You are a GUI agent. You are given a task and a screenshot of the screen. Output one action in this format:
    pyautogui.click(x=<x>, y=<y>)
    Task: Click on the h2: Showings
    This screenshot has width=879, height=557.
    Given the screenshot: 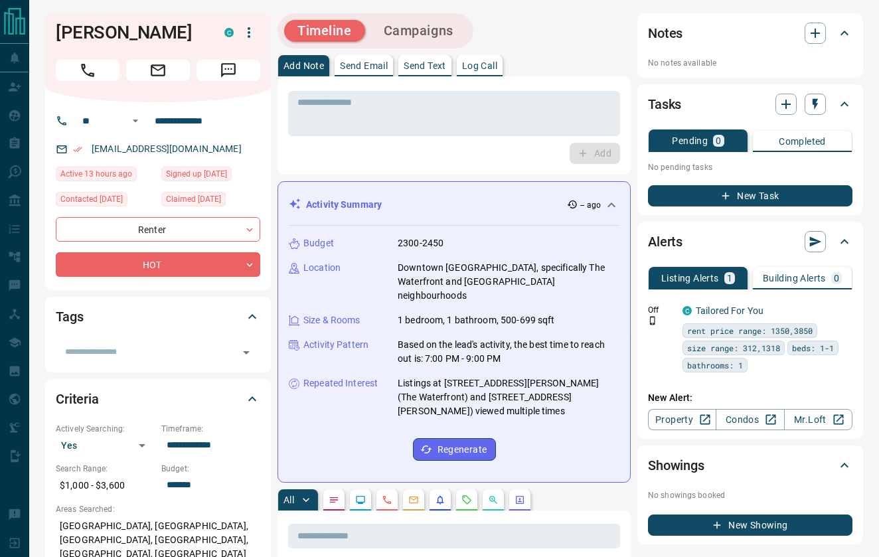 What is the action you would take?
    pyautogui.click(x=676, y=466)
    